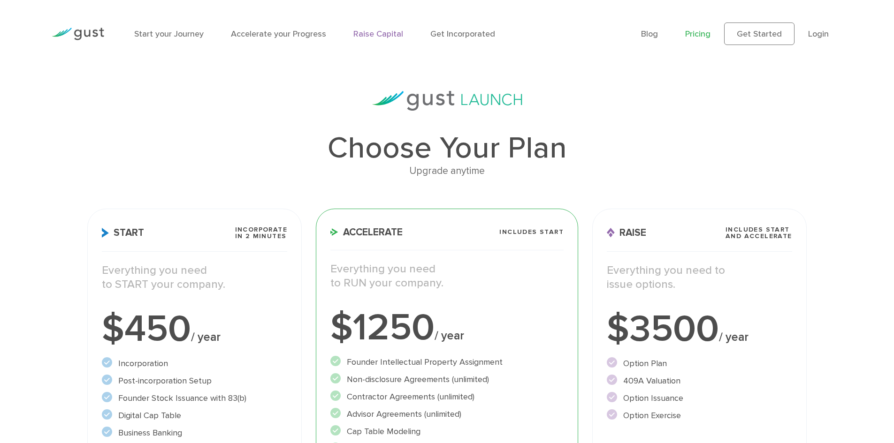 The image size is (894, 443). What do you see at coordinates (759, 233) in the screenshot?
I see `span: Includes START and ACCELERATE` at bounding box center [759, 233].